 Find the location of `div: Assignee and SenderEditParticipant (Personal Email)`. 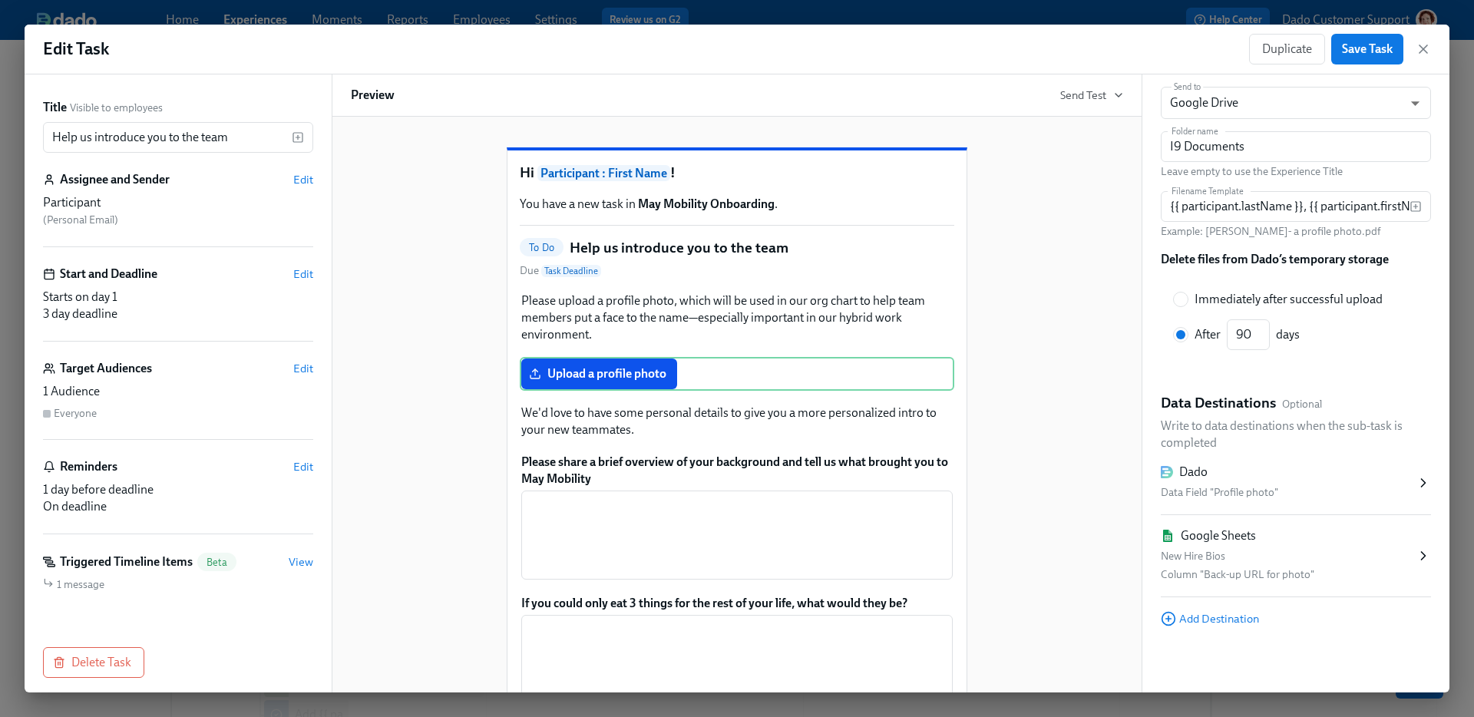

div: Assignee and SenderEditParticipant (Personal Email) is located at coordinates (178, 209).